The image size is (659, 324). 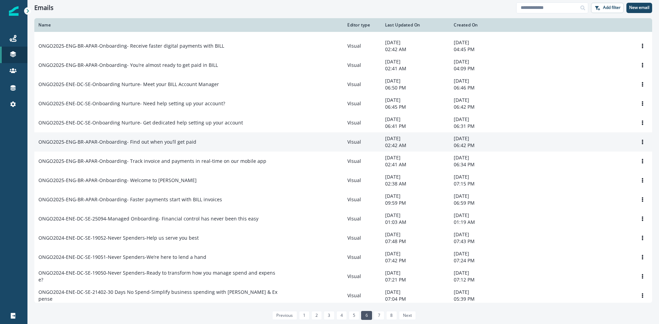 I want to click on p: 06:46 PM, so click(x=484, y=88).